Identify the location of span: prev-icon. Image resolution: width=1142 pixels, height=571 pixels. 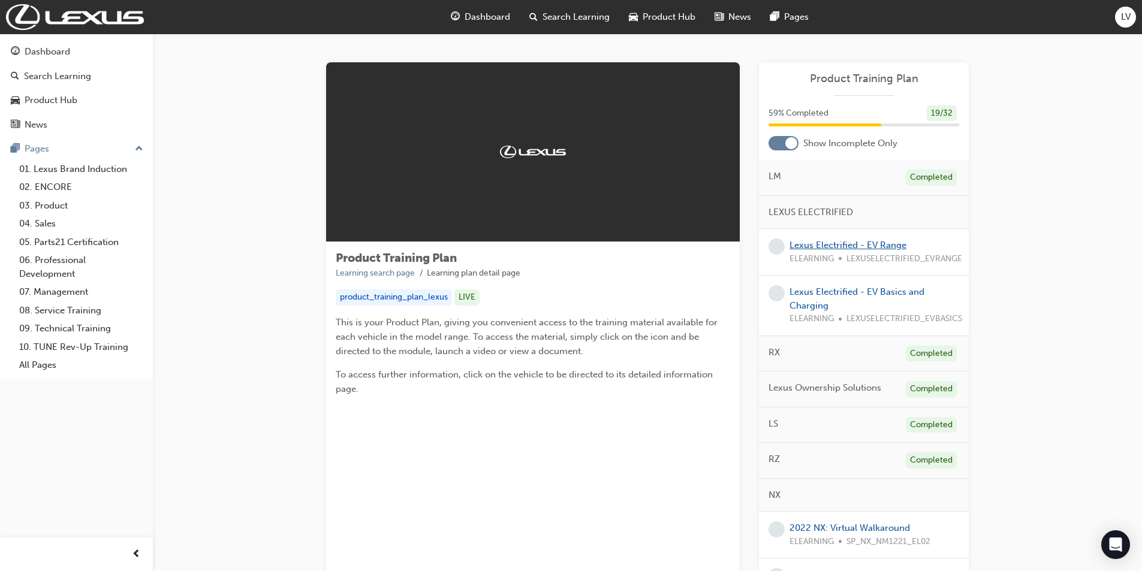
(136, 554).